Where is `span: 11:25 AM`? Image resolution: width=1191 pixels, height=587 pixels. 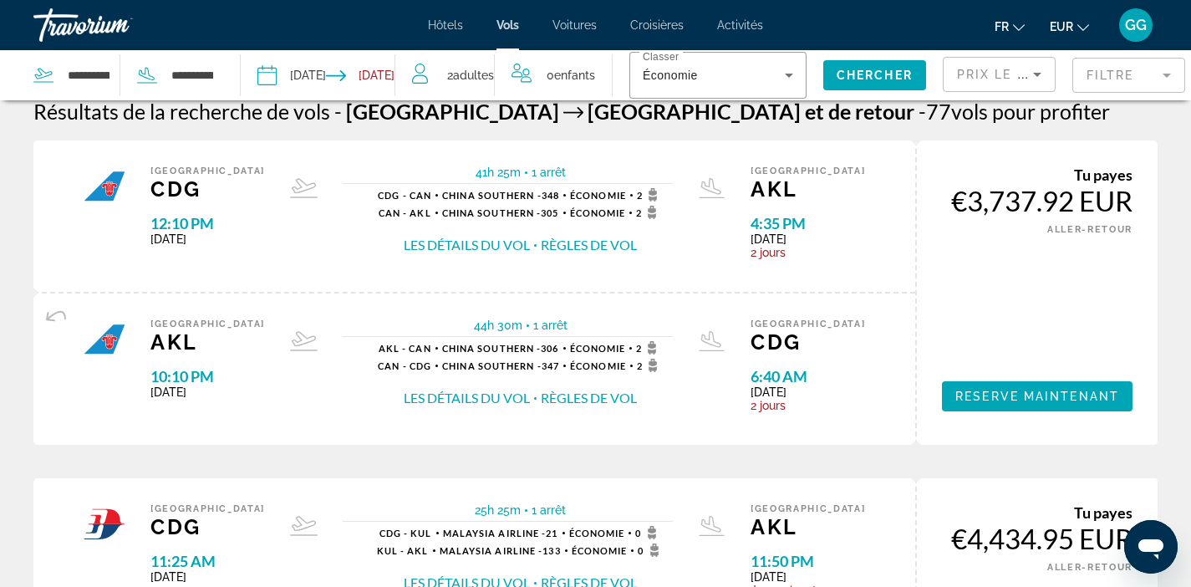 span: 11:25 AM is located at coordinates (207, 561).